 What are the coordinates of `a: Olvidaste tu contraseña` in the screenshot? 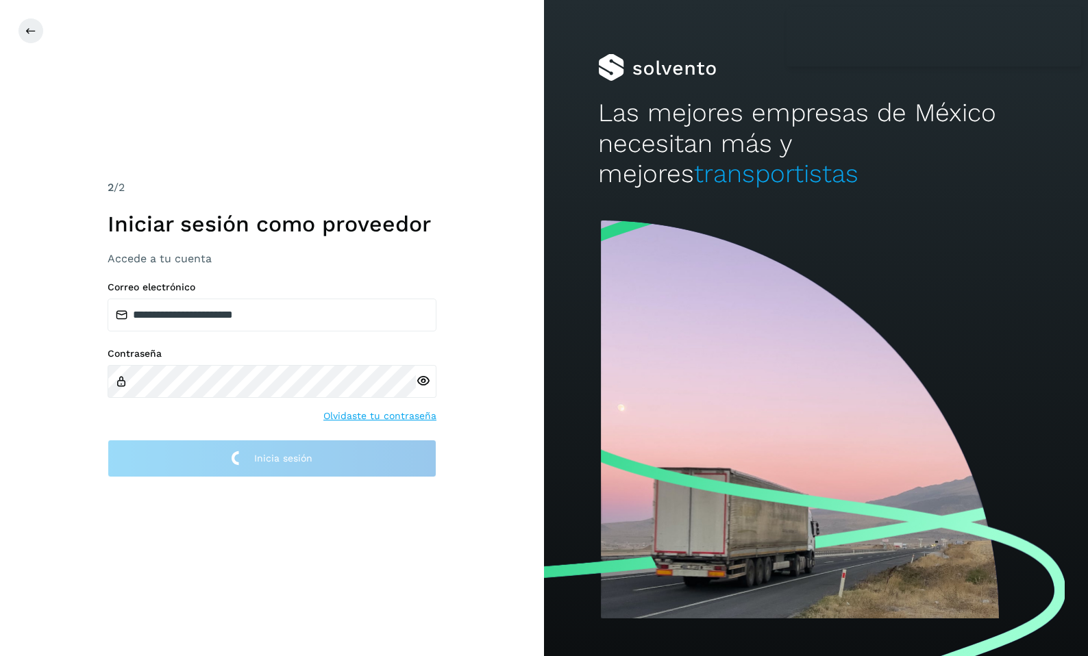 It's located at (380, 416).